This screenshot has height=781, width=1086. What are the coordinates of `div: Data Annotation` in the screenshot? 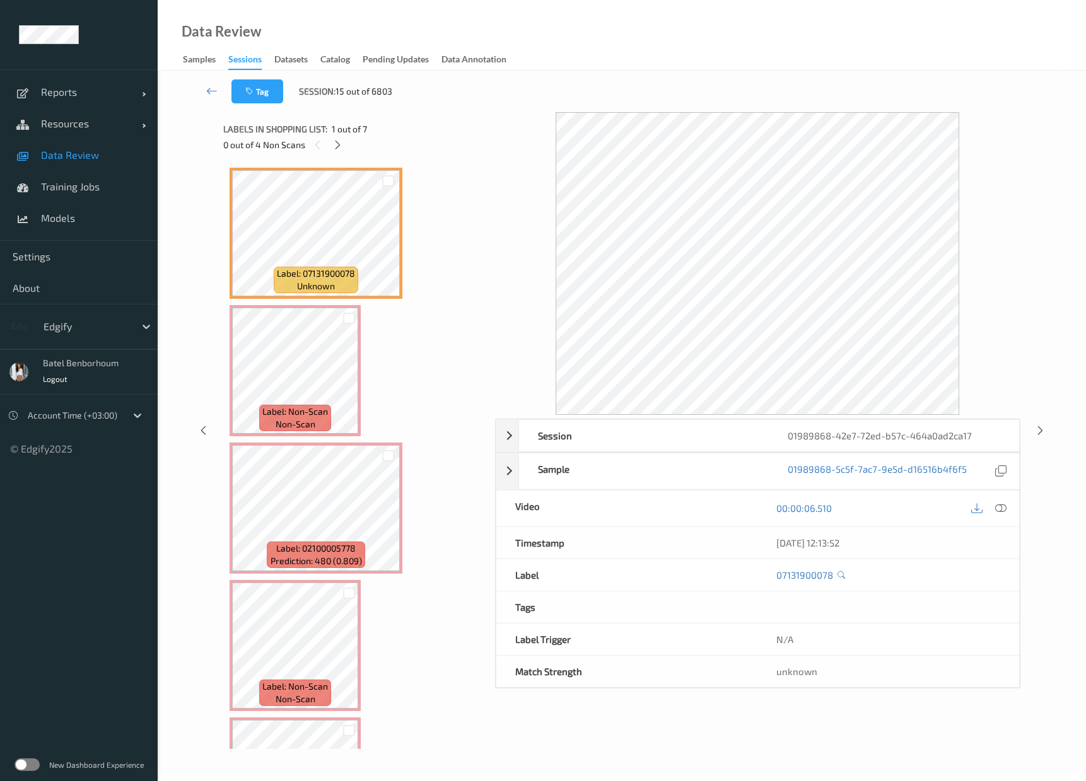 It's located at (474, 61).